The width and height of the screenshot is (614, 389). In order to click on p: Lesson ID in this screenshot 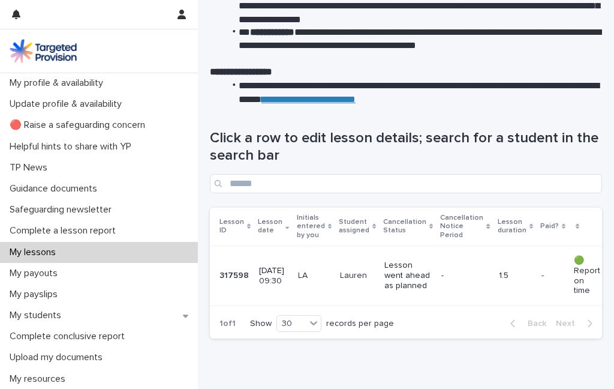, I will do `click(232, 226)`.